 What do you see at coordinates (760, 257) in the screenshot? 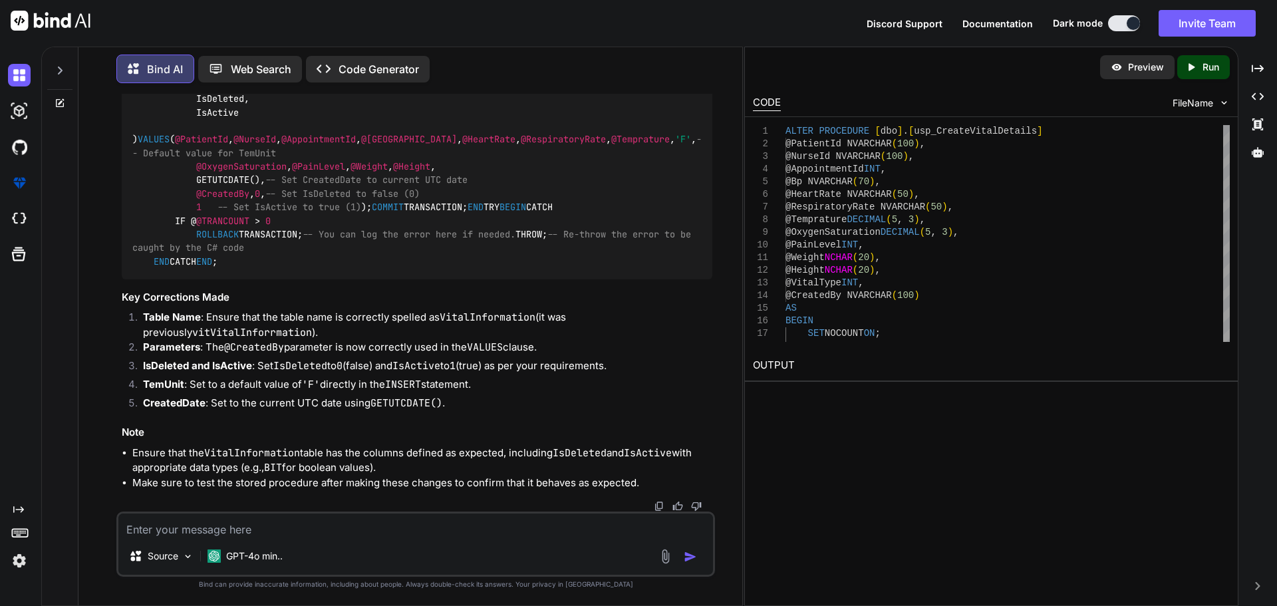
I see `div: 11` at bounding box center [760, 257].